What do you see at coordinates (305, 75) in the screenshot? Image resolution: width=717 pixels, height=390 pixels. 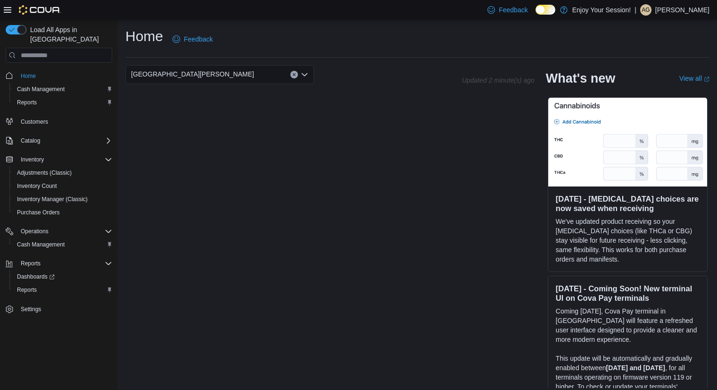 I see `button: Open list of options` at bounding box center [305, 75].